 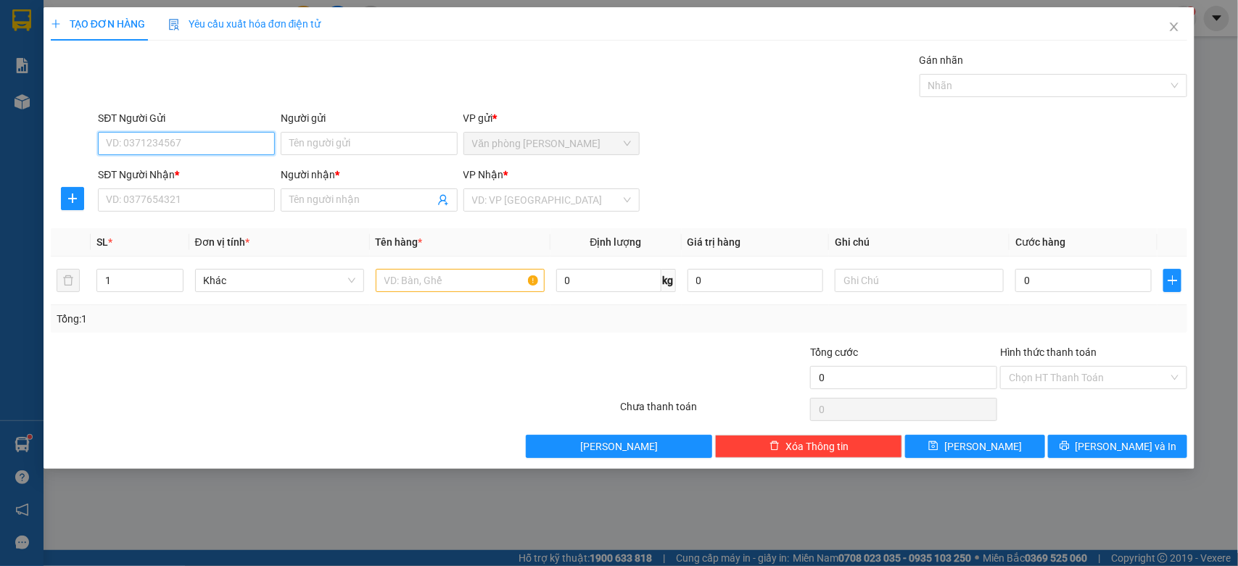 What do you see at coordinates (933, 447) in the screenshot?
I see `span: save` at bounding box center [933, 447].